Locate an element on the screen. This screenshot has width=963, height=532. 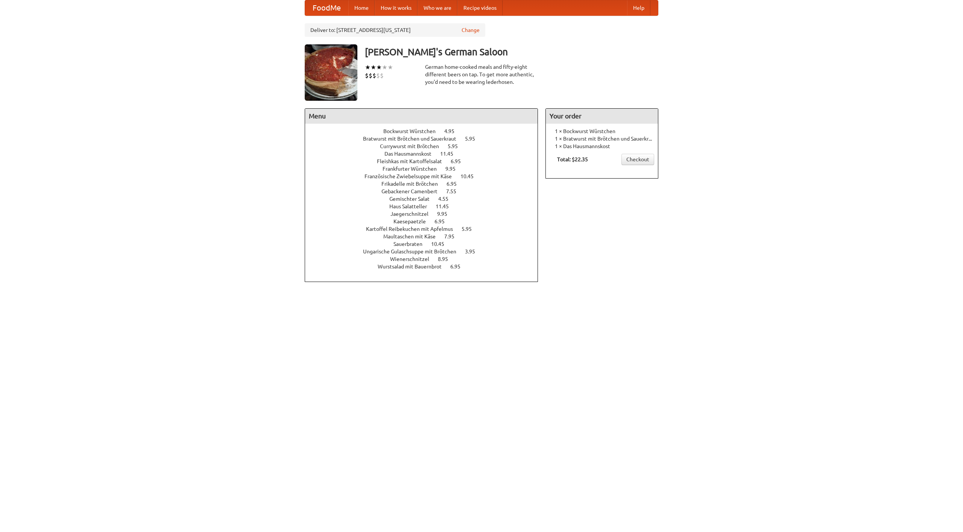
a: Maultaschen mit Käse 7.95 is located at coordinates (426, 237).